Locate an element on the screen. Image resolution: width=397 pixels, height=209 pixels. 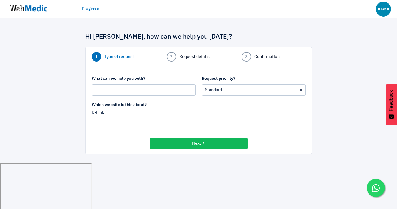
strong: Which website is this about? is located at coordinates (119, 105).